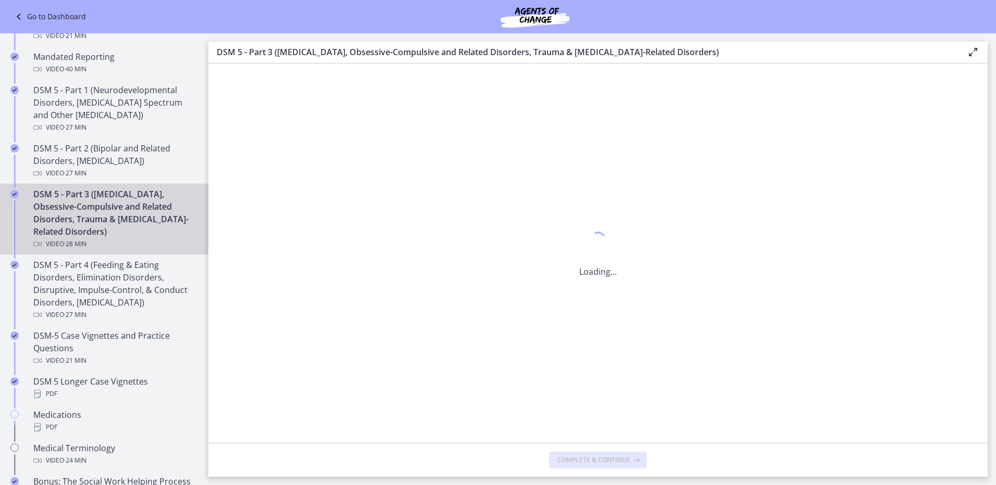 This screenshot has height=485, width=996. What do you see at coordinates (115, 63) in the screenshot?
I see `div: Mandated Reporting` at bounding box center [115, 63].